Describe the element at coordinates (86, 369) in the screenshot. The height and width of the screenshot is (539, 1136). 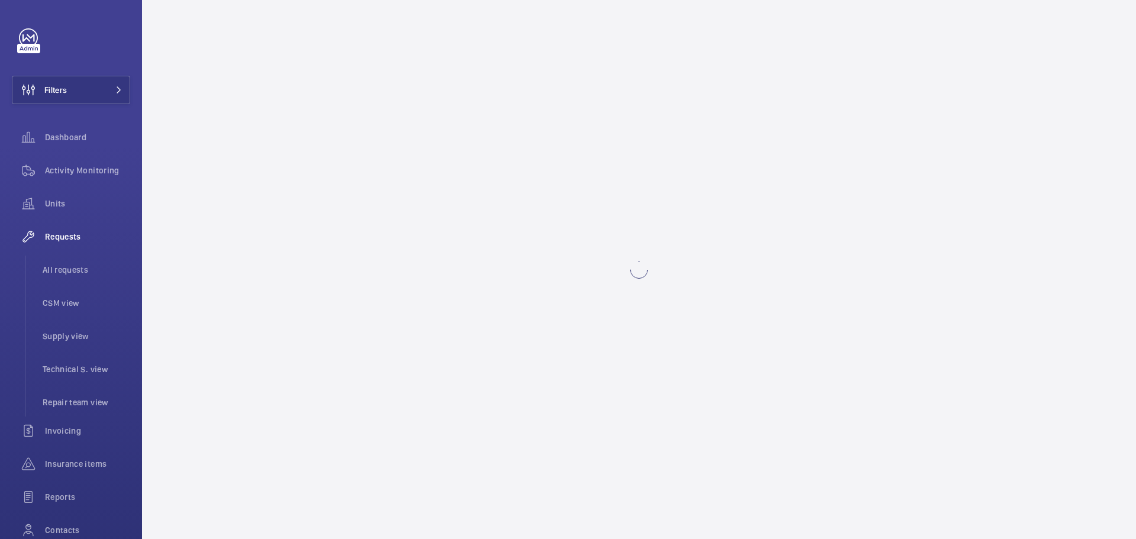
I see `span: Technical S. view` at that location.